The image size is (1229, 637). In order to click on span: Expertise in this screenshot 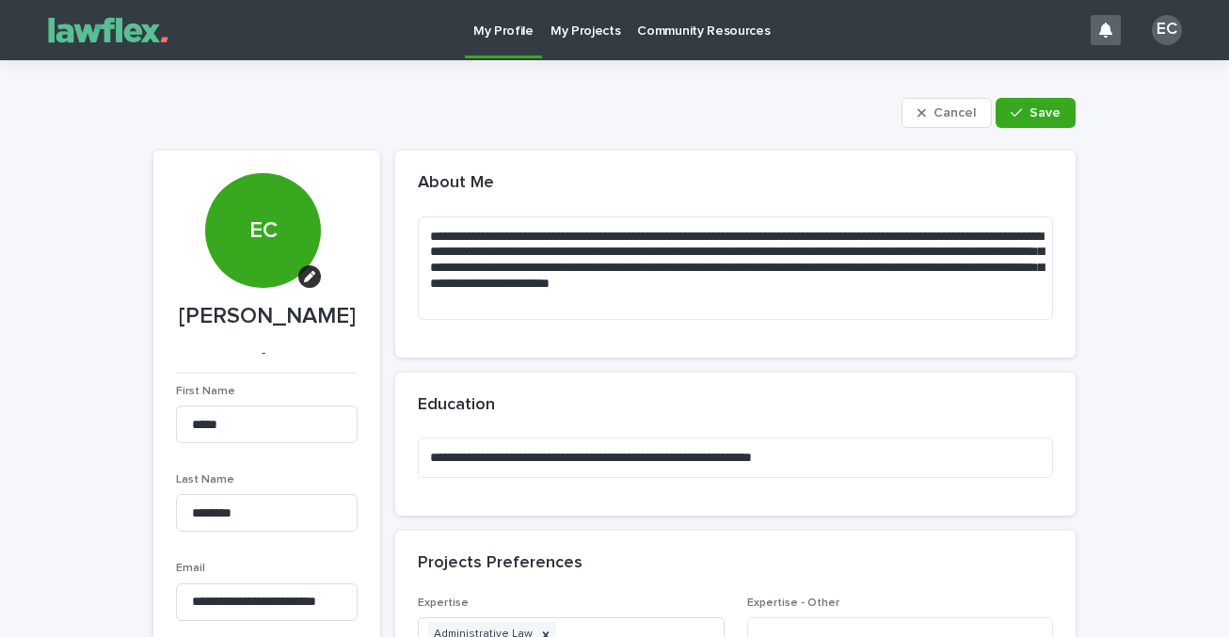, I will do `click(443, 603)`.